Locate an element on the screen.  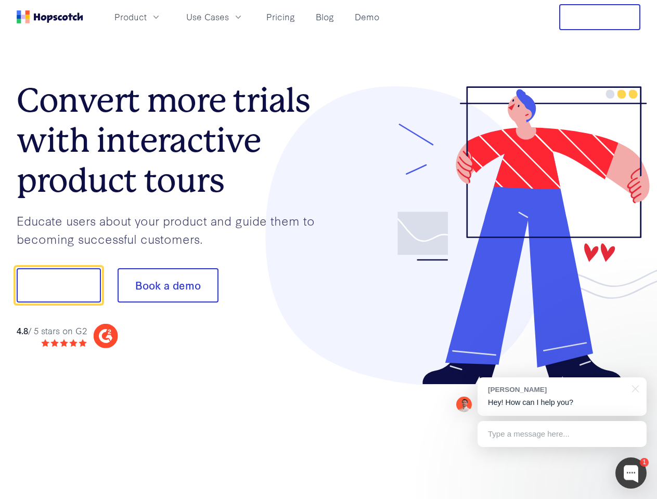
div: Type a message here... is located at coordinates (562, 434).